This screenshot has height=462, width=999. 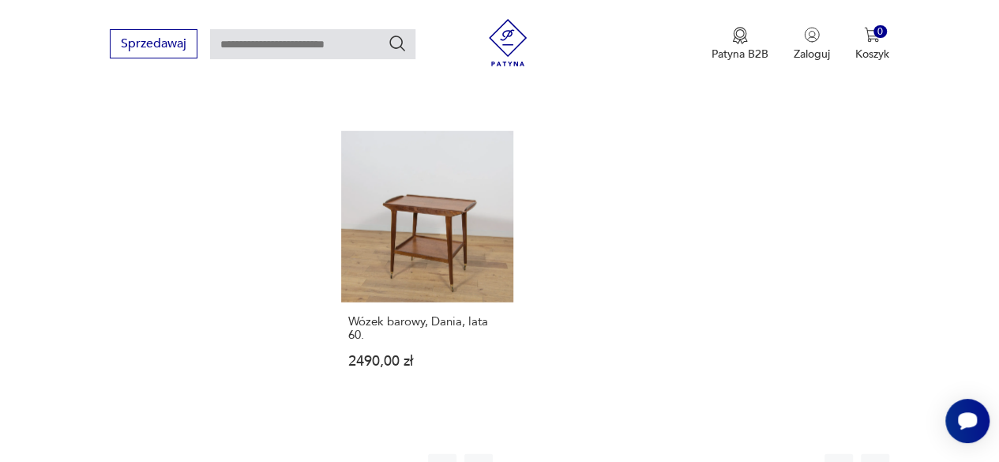 I want to click on a: Ikona medaluPatyna B2B, so click(x=740, y=44).